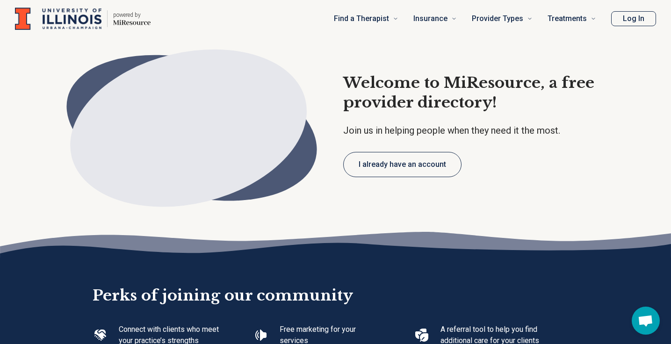  Describe the element at coordinates (336, 281) in the screenshot. I see `h2: Perks of joining our community` at that location.